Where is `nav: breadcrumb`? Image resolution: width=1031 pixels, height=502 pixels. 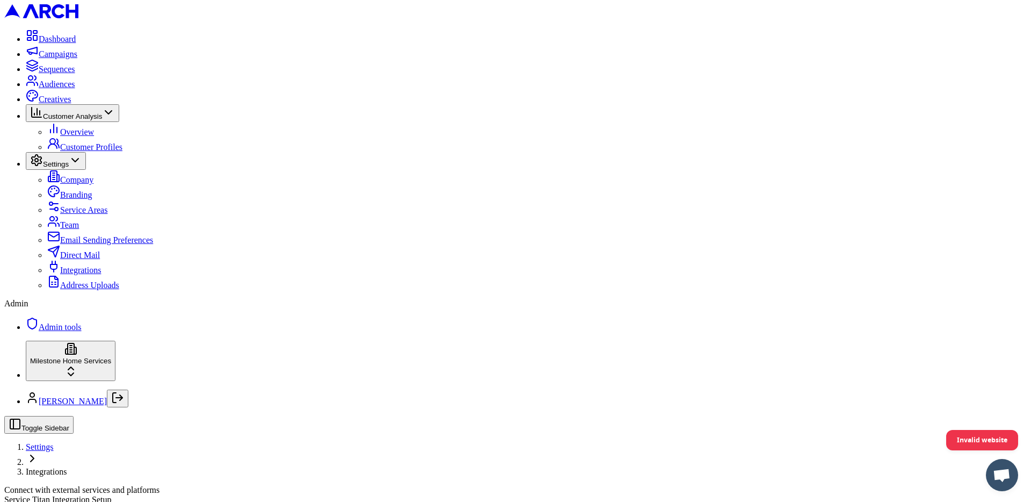 nav: breadcrumb is located at coordinates (516, 459).